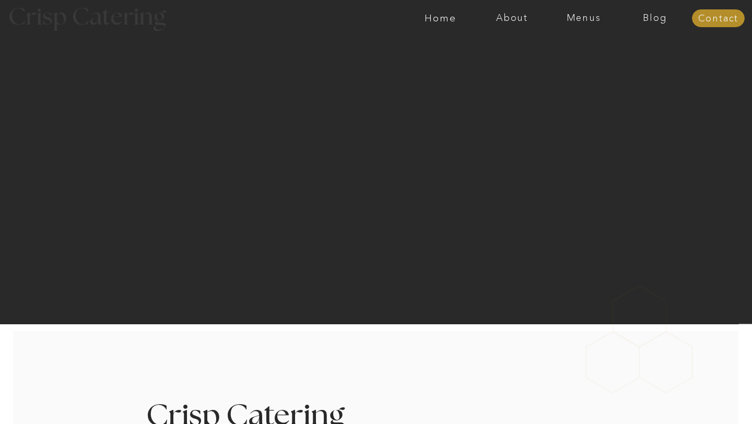  Describe the element at coordinates (583, 18) in the screenshot. I see `nav: Menus` at that location.